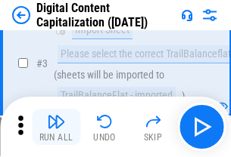 The width and height of the screenshot is (231, 157). I want to click on img: Undo, so click(104, 122).